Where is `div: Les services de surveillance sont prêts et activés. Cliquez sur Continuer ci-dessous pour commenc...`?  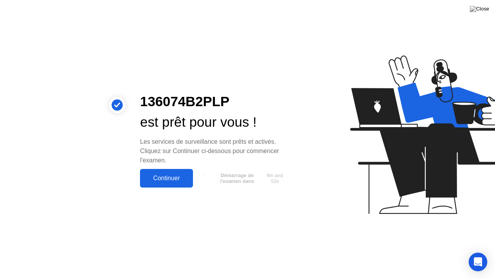
div: Les services de surveillance sont prêts et activés. Cliquez sur Continuer ci-dessous pour commenc... is located at coordinates (214, 151).